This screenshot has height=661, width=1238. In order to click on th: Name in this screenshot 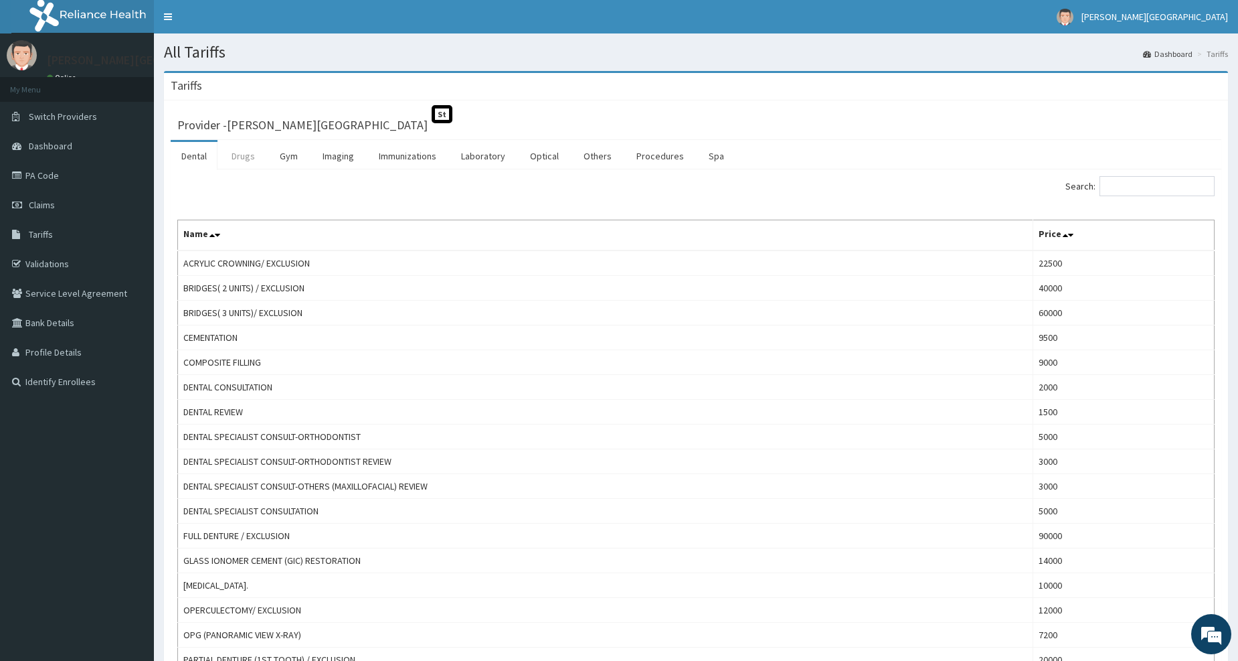, I will do `click(606, 236)`.